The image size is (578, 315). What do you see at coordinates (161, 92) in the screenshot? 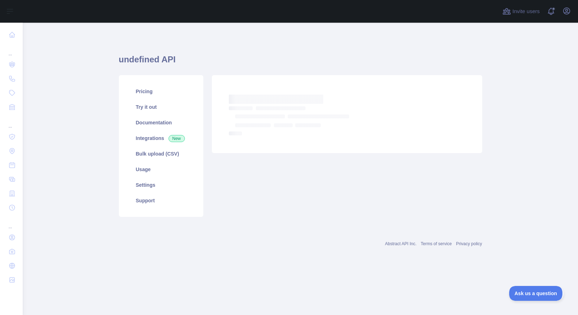
I see `a: Pricing` at bounding box center [161, 92].